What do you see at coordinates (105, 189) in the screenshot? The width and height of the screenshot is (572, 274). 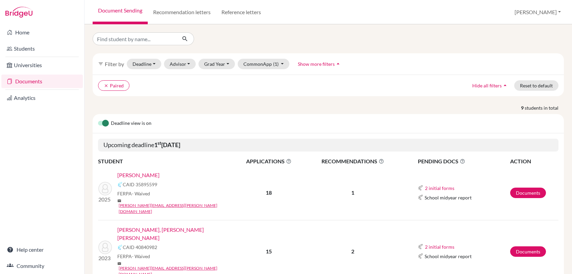 I see `img: Bhesania, Aryav` at bounding box center [105, 189].